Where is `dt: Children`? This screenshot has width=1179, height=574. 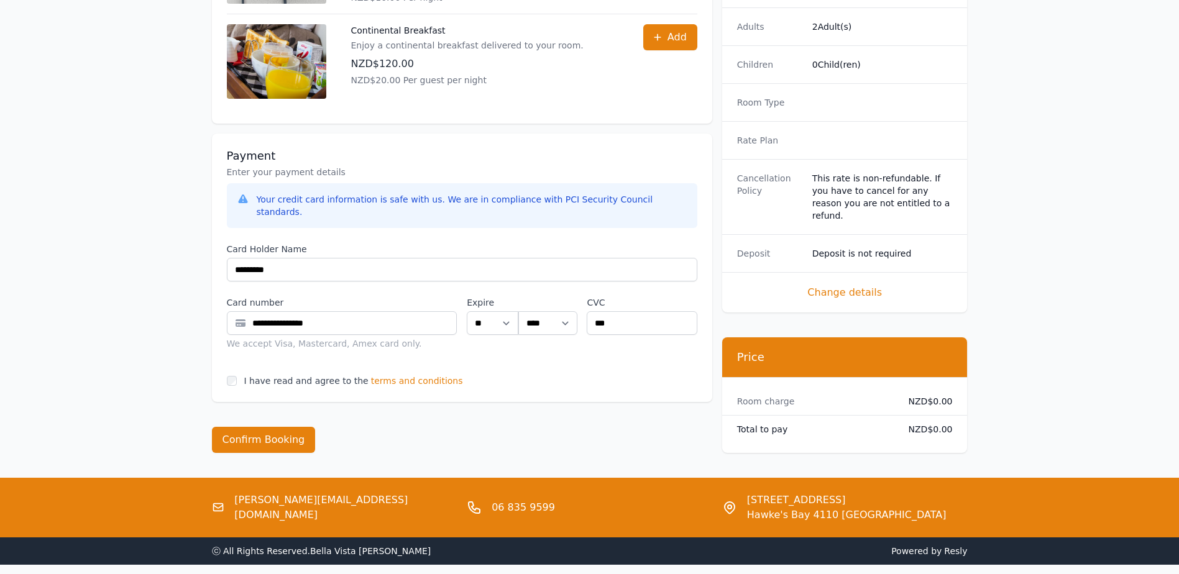 dt: Children is located at coordinates (769, 65).